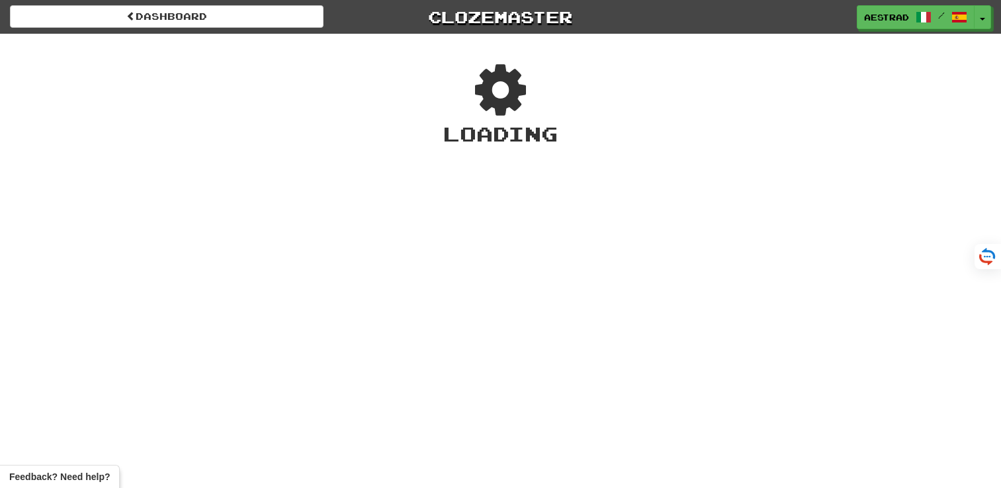  What do you see at coordinates (916, 17) in the screenshot?
I see `a: AEstrad /` at bounding box center [916, 17].